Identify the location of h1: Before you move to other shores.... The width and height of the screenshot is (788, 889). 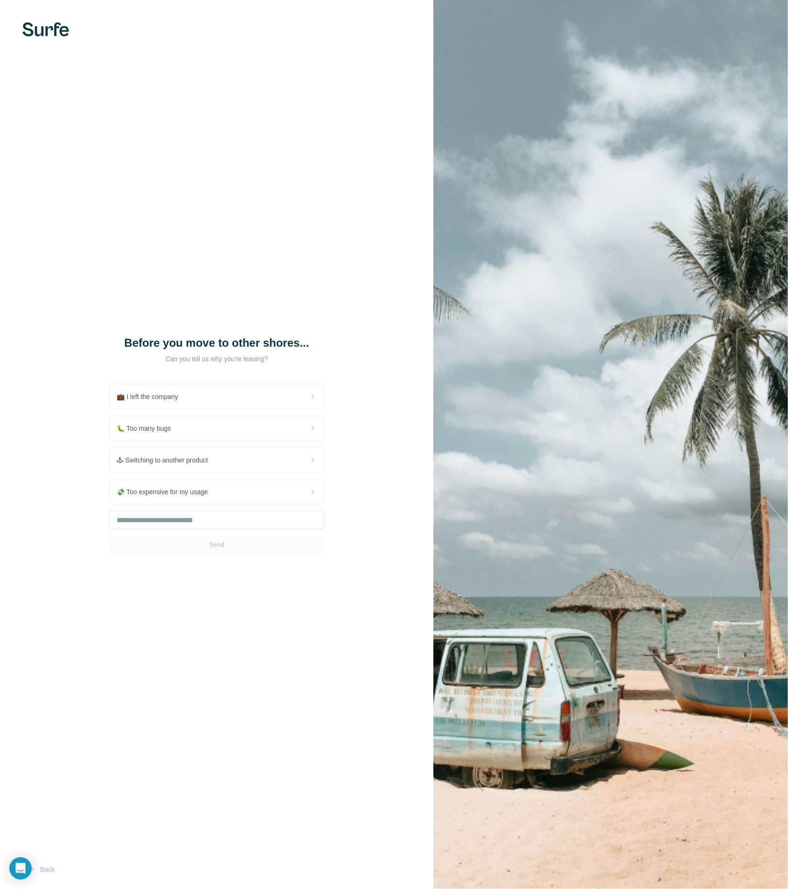
(216, 343).